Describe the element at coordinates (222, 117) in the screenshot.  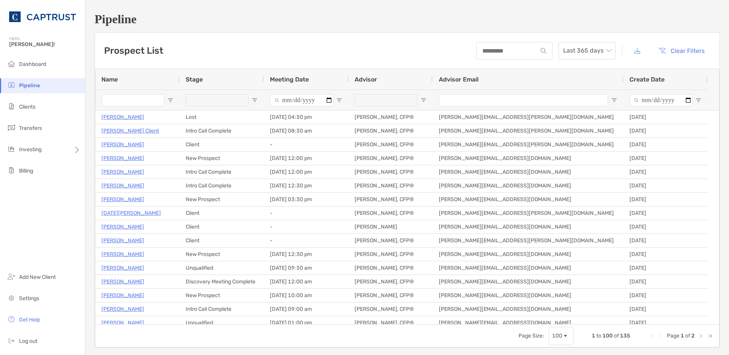
I see `div: Lost` at that location.